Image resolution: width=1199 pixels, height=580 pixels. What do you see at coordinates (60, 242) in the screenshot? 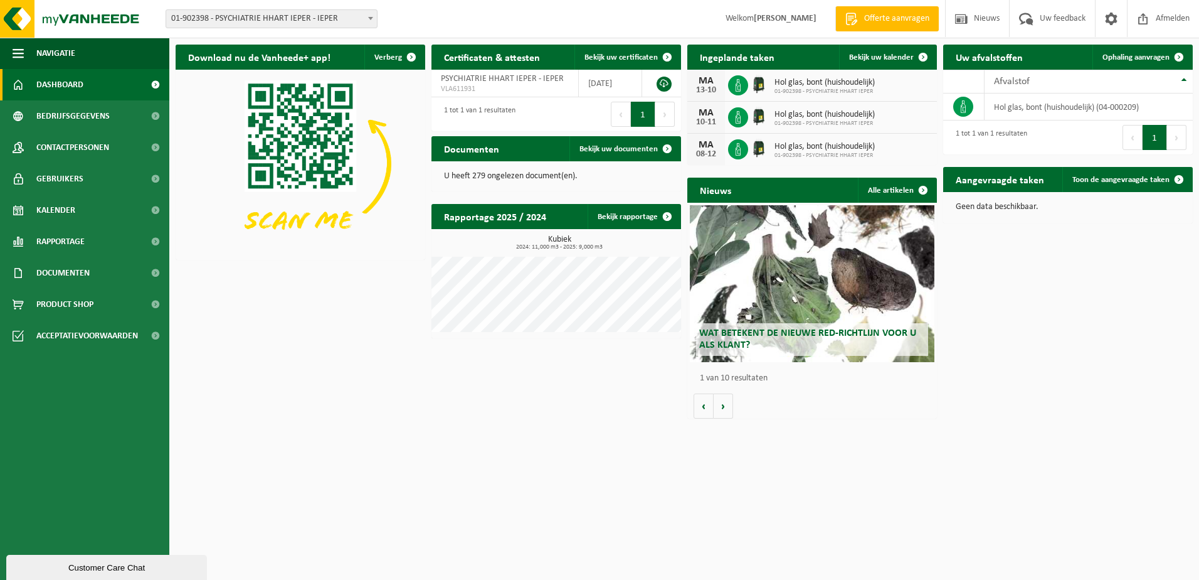
I see `span: Rapportage` at bounding box center [60, 242].